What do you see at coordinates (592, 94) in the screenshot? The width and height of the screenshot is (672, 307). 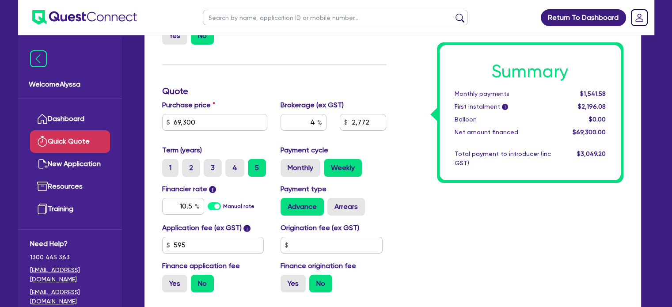 I see `span: $1,541.58` at bounding box center [592, 94].